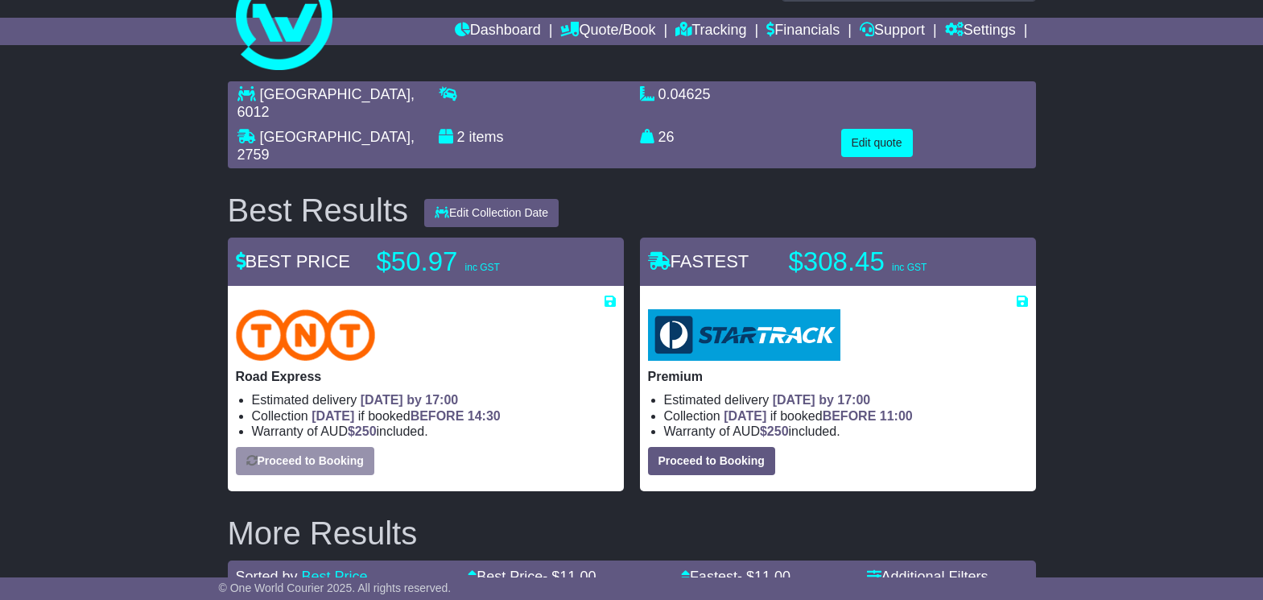 The height and width of the screenshot is (600, 1263). What do you see at coordinates (699, 261) in the screenshot?
I see `span: FASTEST` at bounding box center [699, 261].